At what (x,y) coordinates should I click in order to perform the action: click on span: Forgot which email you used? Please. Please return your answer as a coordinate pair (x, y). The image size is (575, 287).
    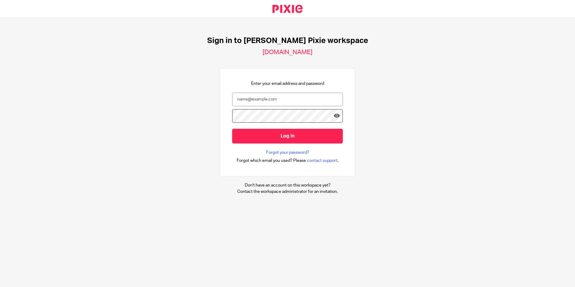
    Looking at the image, I should click on (271, 161).